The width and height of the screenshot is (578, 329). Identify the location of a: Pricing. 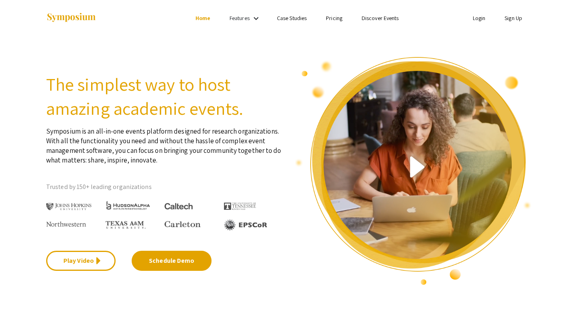
(334, 18).